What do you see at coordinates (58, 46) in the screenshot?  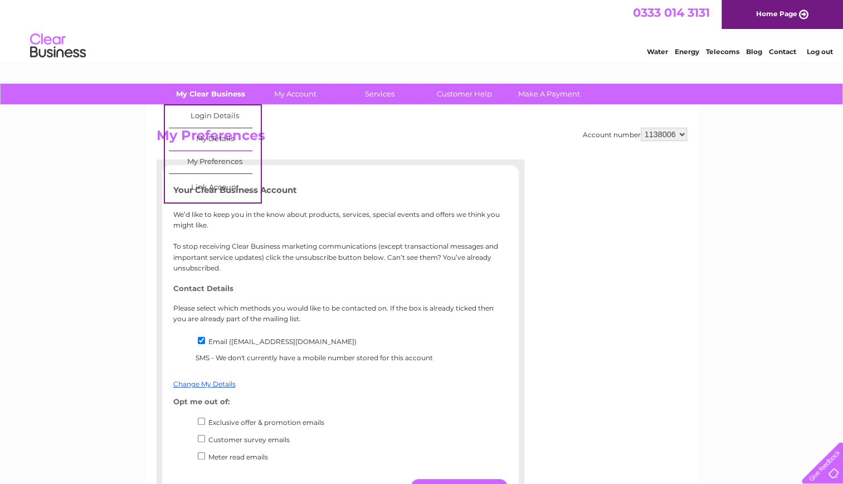 I see `img: logo.png` at bounding box center [58, 46].